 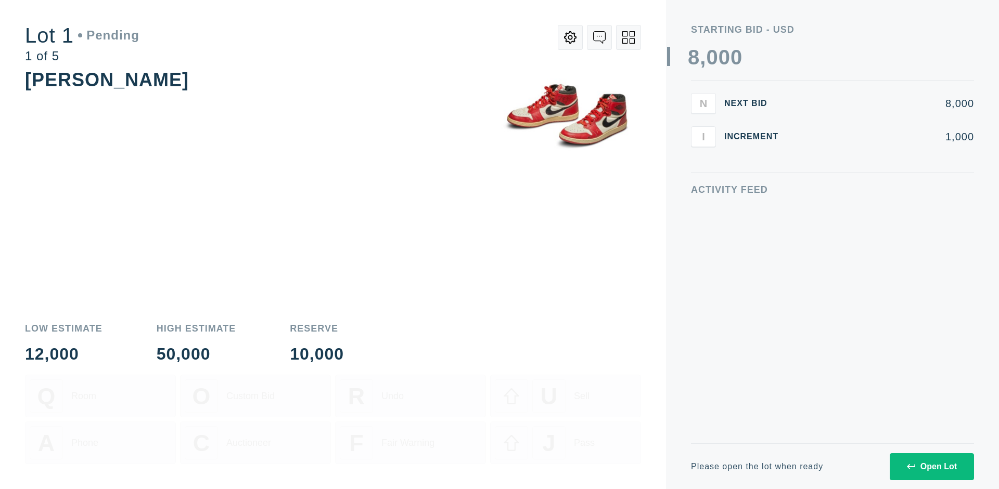 I want to click on button: I, so click(x=703, y=137).